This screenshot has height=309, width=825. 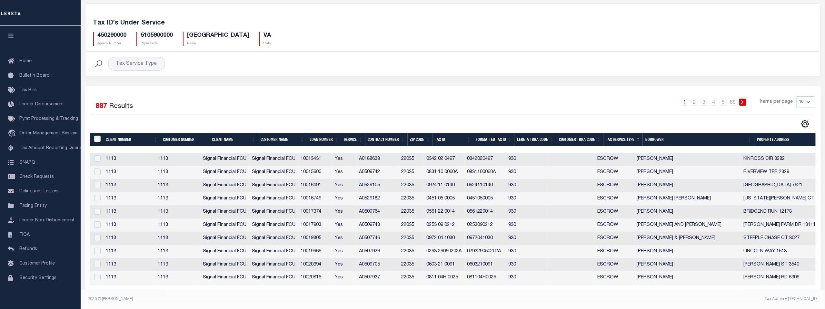 I want to click on td: 0811 04H 0025, so click(x=444, y=278).